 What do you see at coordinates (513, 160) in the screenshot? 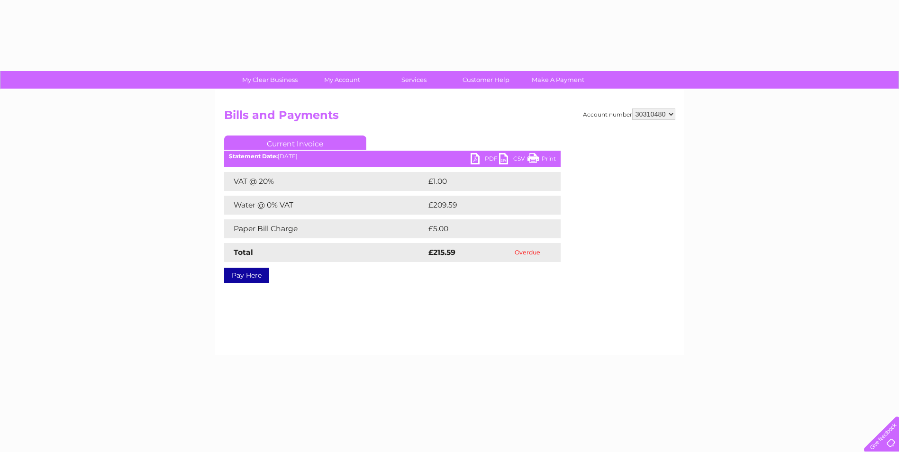
I see `a: CSV` at bounding box center [513, 160].